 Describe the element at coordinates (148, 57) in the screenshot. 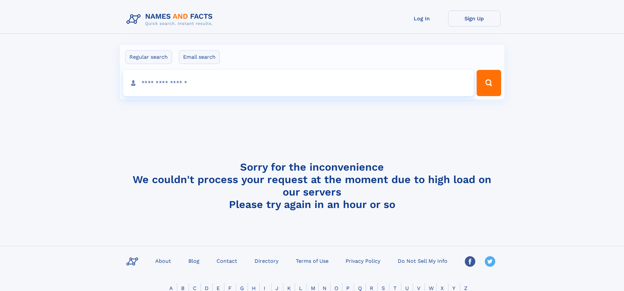

I see `label: Regular search` at that location.